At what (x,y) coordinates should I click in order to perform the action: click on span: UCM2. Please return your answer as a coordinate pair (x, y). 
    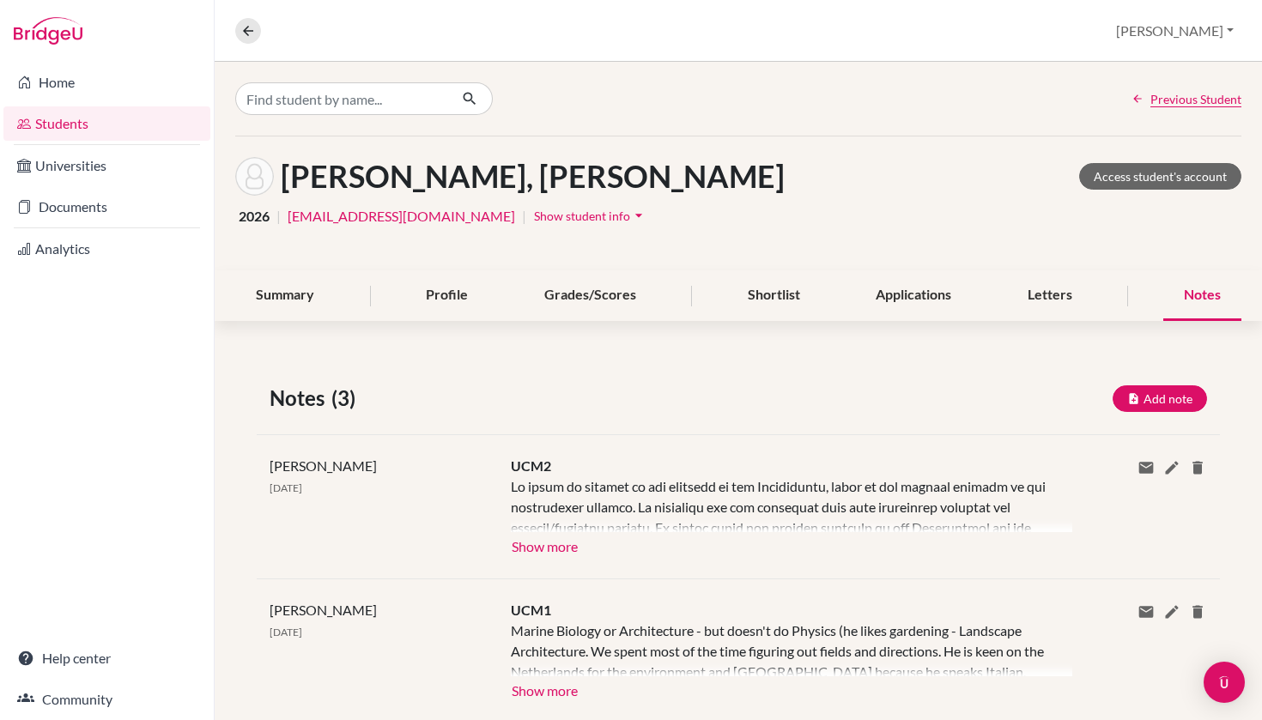
    Looking at the image, I should click on (530, 465).